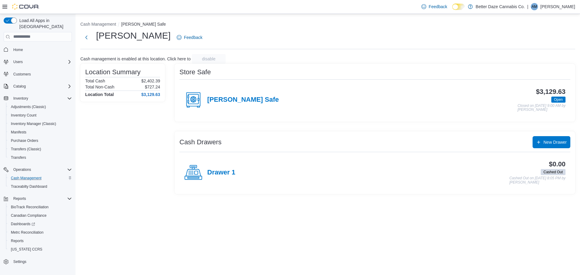 This screenshot has width=580, height=275. I want to click on a: Cash Management, so click(26, 178).